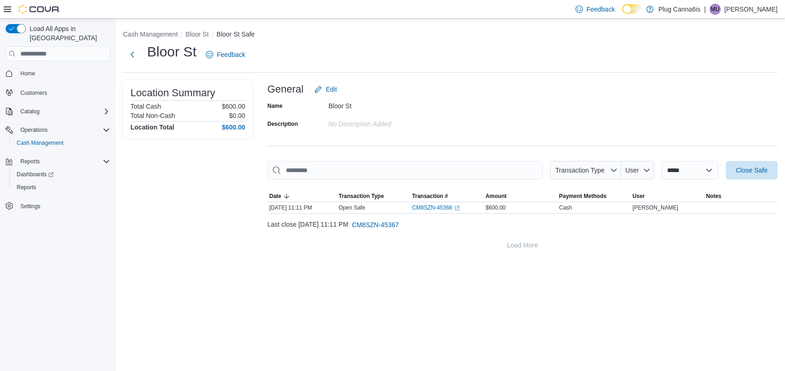 This screenshot has width=785, height=371. What do you see at coordinates (237, 116) in the screenshot?
I see `p: $0.00` at bounding box center [237, 116].